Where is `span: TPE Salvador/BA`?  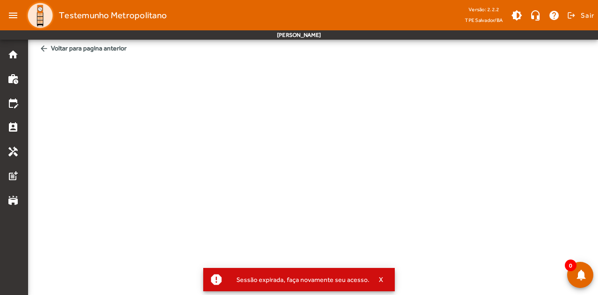 span: TPE Salvador/BA is located at coordinates (484, 20).